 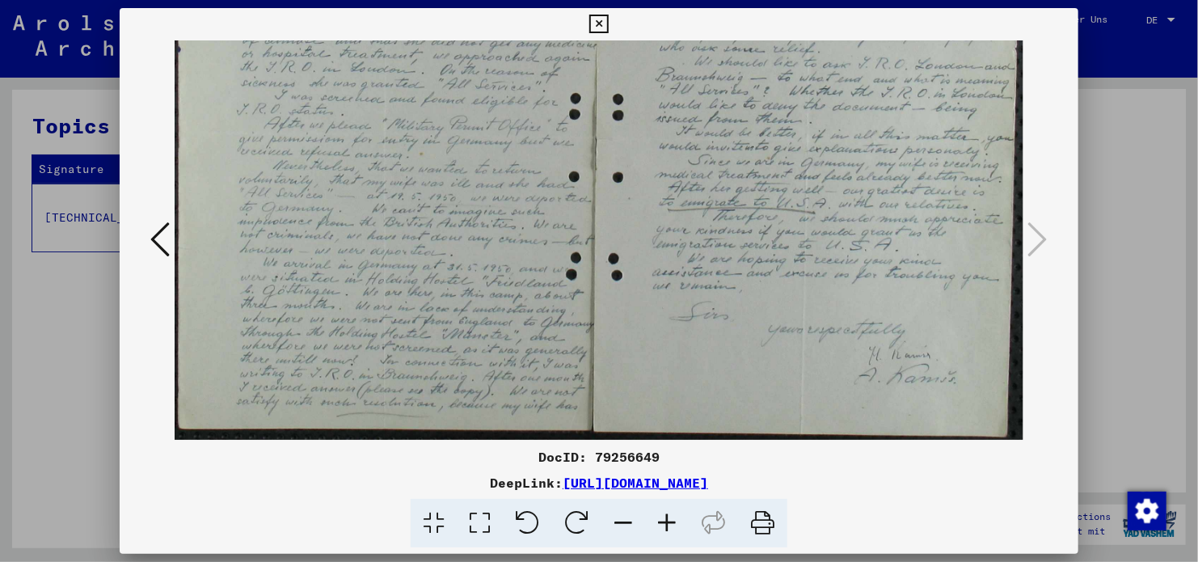 What do you see at coordinates (1146, 510) in the screenshot?
I see `div: Zustimmung ändern` at bounding box center [1146, 510].